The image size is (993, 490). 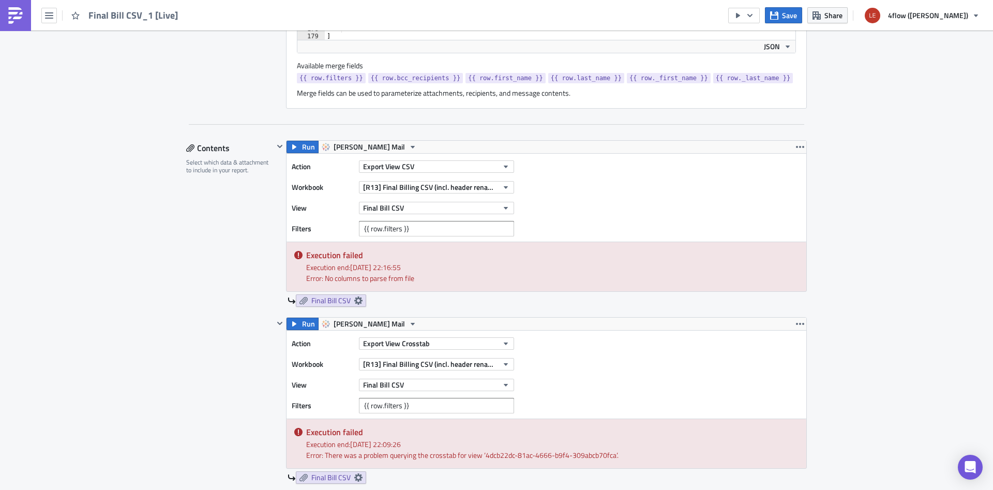 What do you see at coordinates (311, 36) in the screenshot?
I see `div: 179` at bounding box center [311, 36].